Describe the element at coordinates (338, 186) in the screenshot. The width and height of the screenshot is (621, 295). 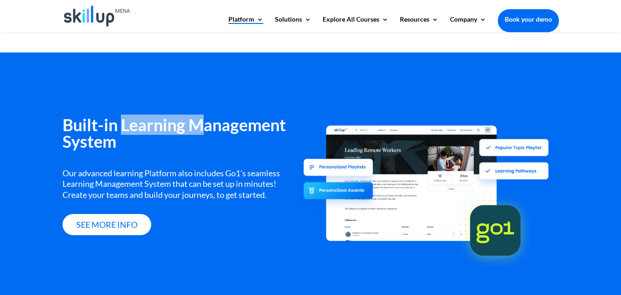
I see `img: personalized - Skillup` at that location.